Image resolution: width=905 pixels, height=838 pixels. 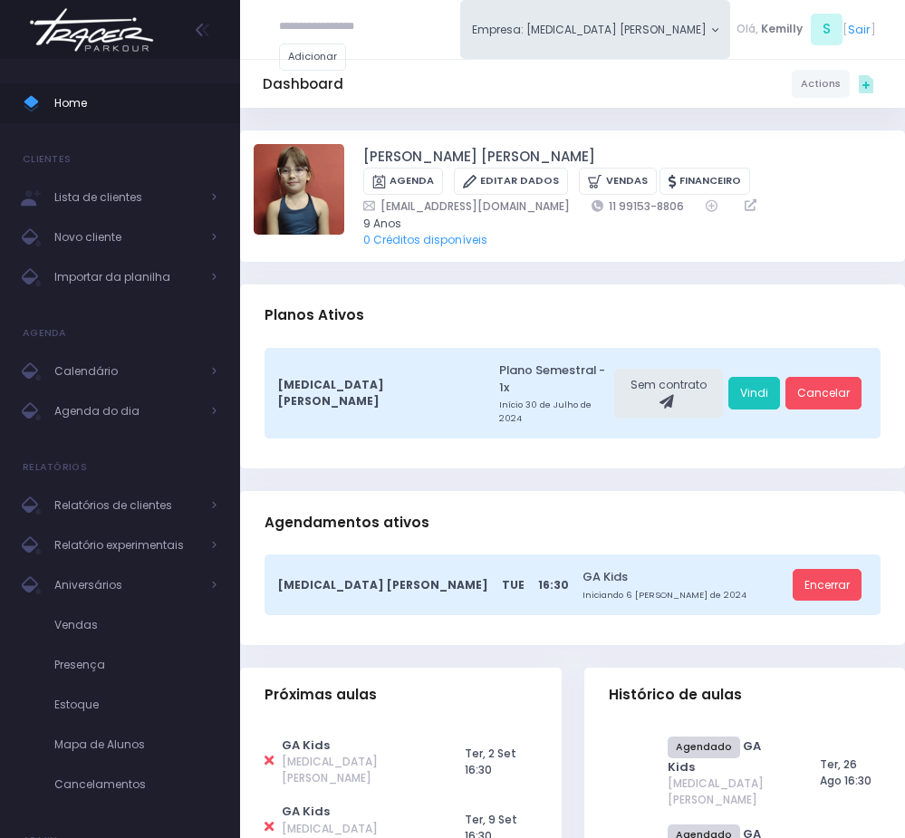 I want to click on small: Início 30 de Julho de 2024, so click(x=553, y=411).